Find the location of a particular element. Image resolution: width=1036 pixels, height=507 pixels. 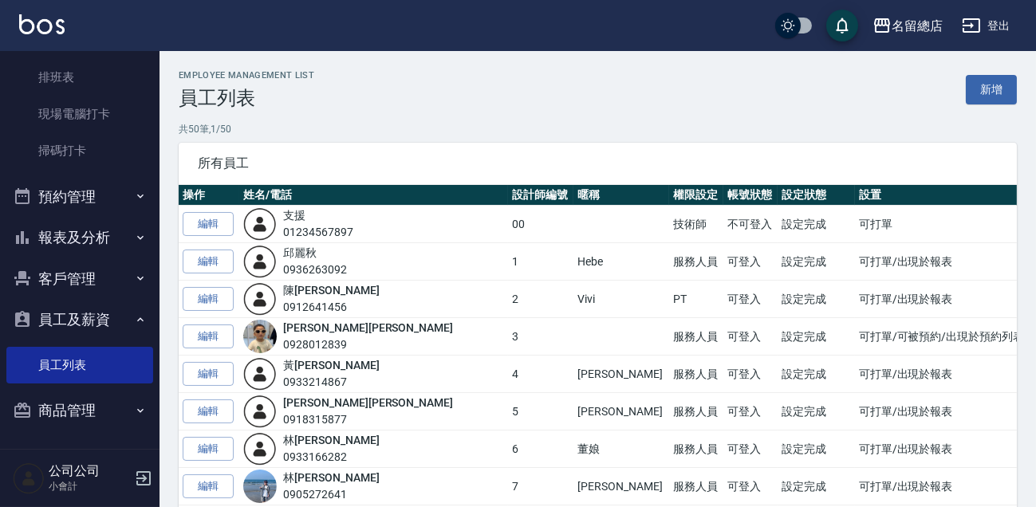

button: save is located at coordinates (842, 26).